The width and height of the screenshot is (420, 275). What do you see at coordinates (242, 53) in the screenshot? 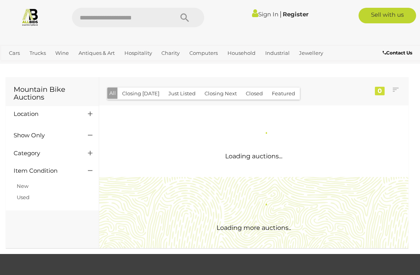
I see `a: Household` at bounding box center [242, 53].